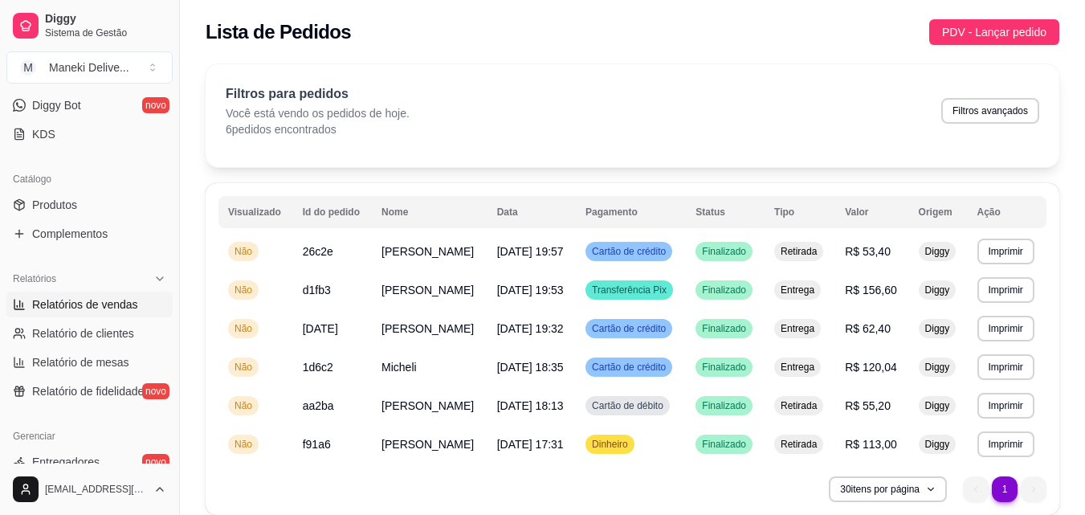  What do you see at coordinates (630, 212) in the screenshot?
I see `th: Pagamento` at bounding box center [630, 212].